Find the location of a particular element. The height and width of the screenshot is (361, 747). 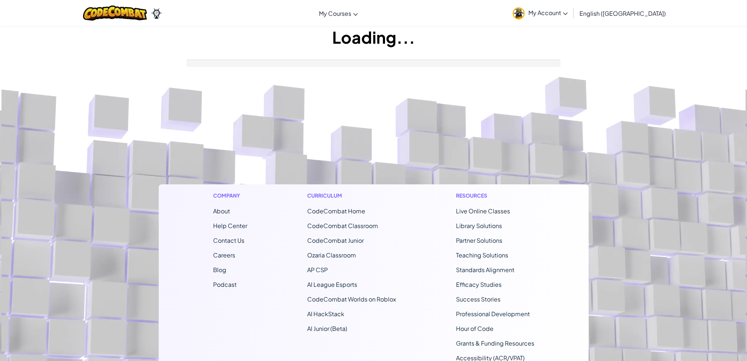

a: Professional Development is located at coordinates (493, 314).